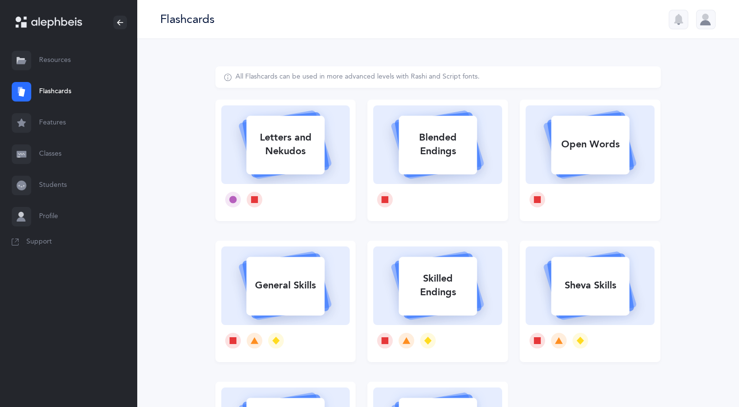  I want to click on div: Sheva Skills, so click(590, 286).